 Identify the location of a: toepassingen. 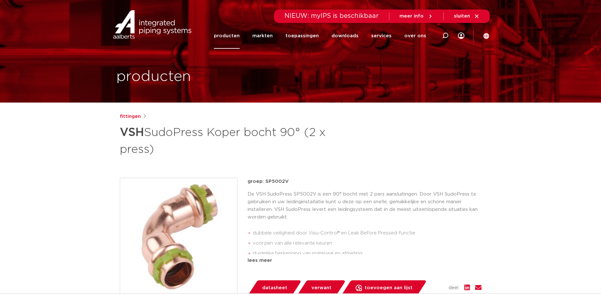
(302, 36).